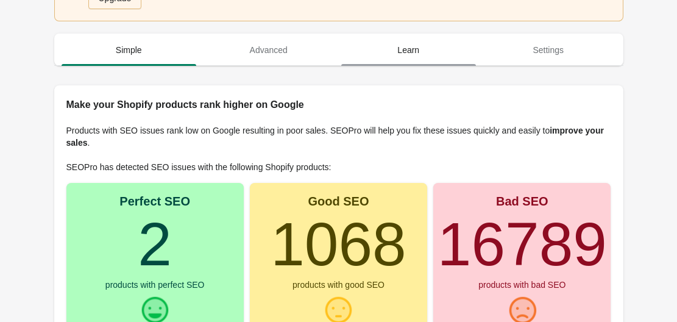  I want to click on span: Advanced, so click(269, 50).